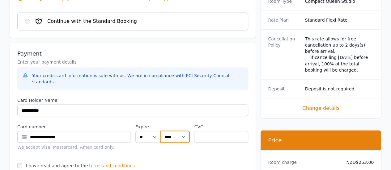  Describe the element at coordinates (284, 20) in the screenshot. I see `dt: Rate Plan` at that location.